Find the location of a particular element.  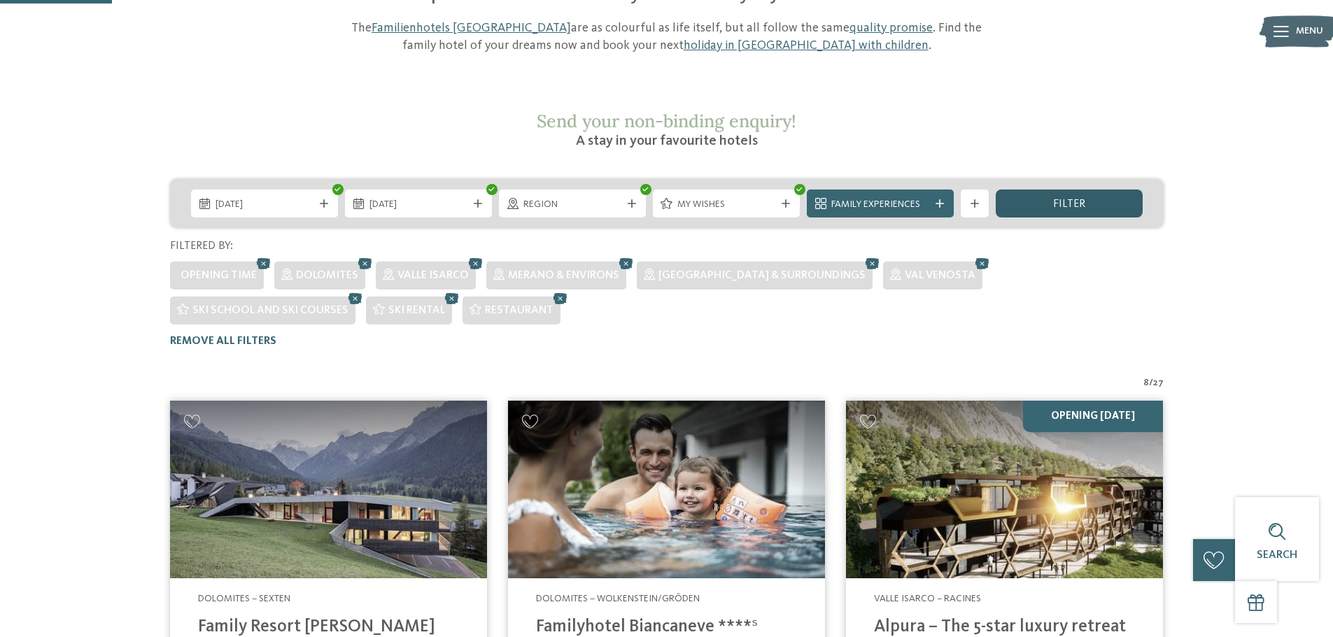

span: Val Venosta is located at coordinates (940, 276).